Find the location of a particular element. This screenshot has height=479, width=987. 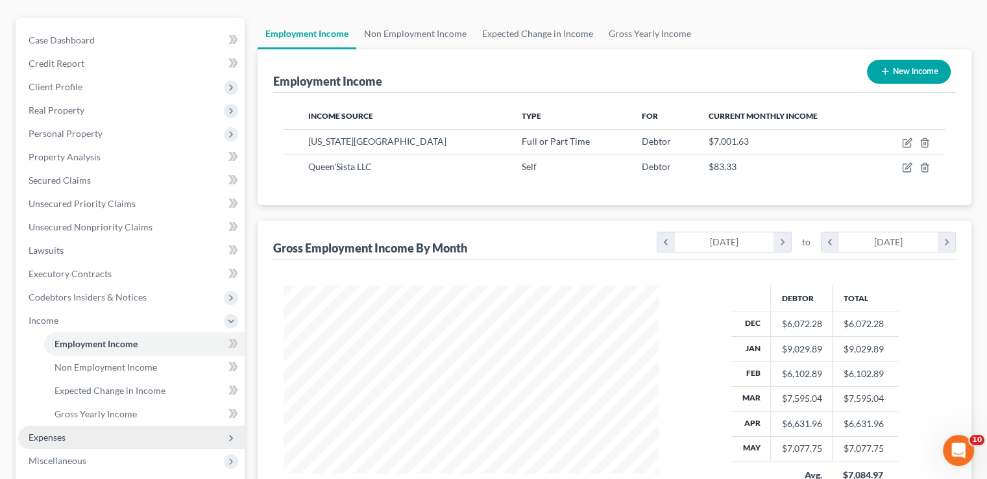

span: Type is located at coordinates (532, 116).